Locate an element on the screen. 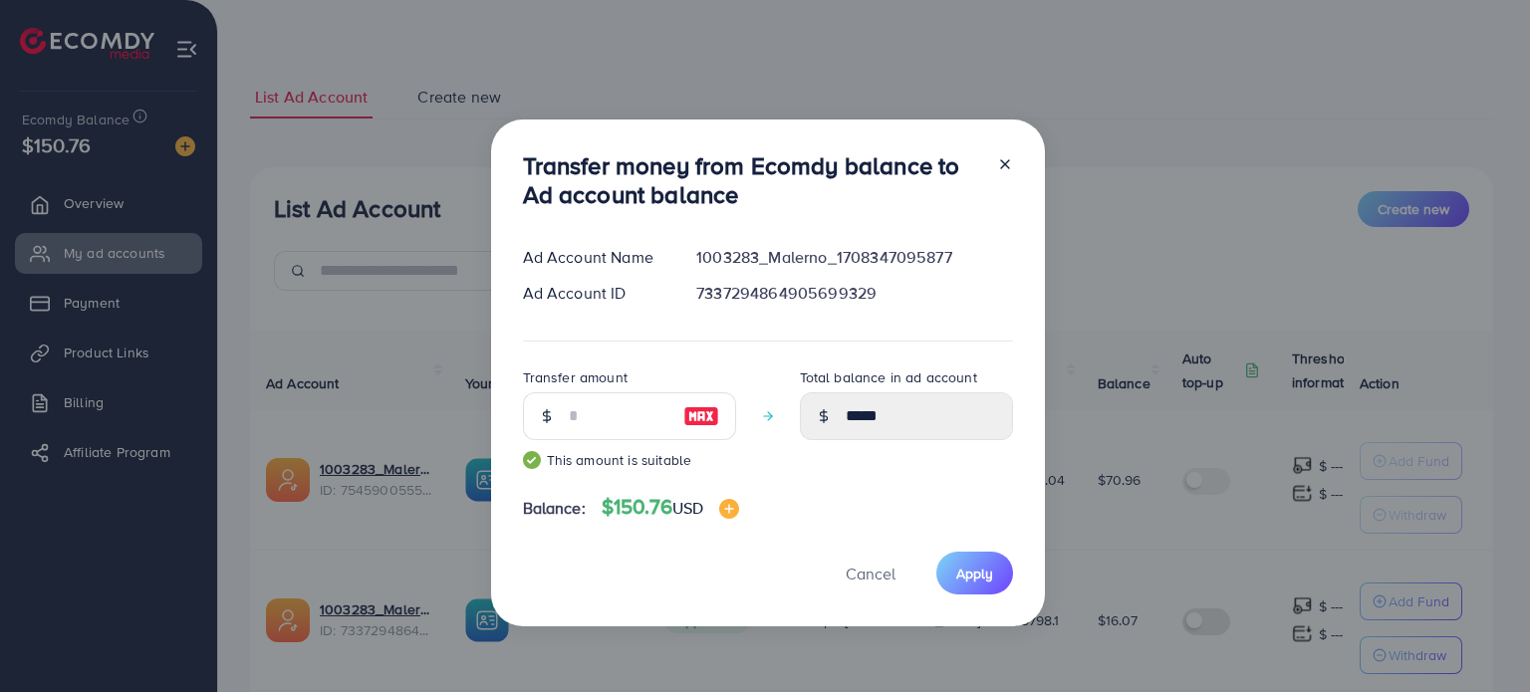  label: Total balance in ad account is located at coordinates (889, 378).